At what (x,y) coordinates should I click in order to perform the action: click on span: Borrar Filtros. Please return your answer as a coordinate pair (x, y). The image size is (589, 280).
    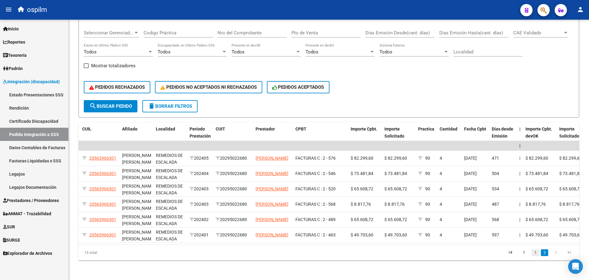
    Looking at the image, I should click on (170, 106).